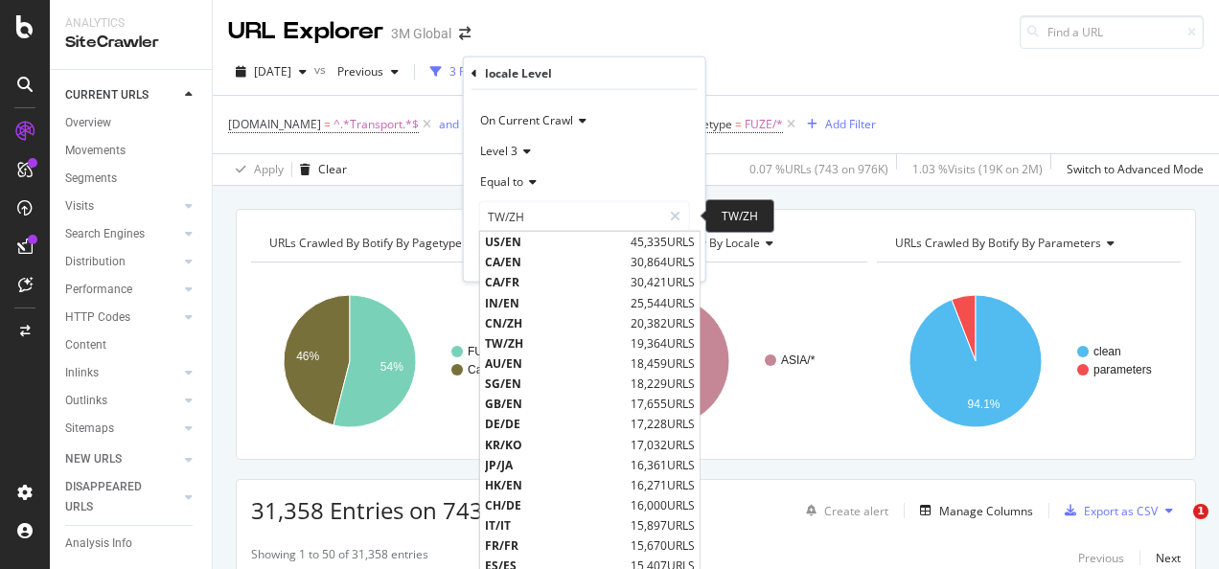  I want to click on div: Outlinks, so click(86, 401).